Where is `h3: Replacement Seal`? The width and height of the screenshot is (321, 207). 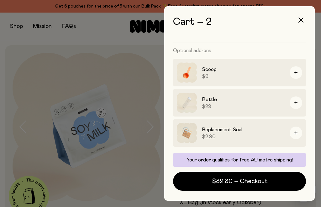
h3: Replacement Seal is located at coordinates (243, 129).